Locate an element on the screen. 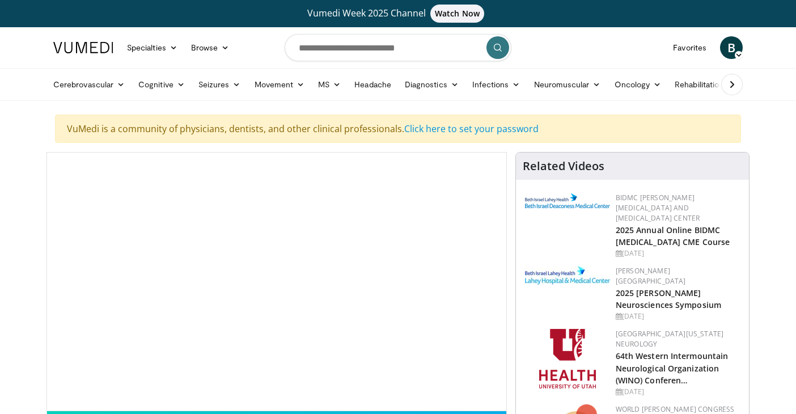  a: MS is located at coordinates (330, 85).